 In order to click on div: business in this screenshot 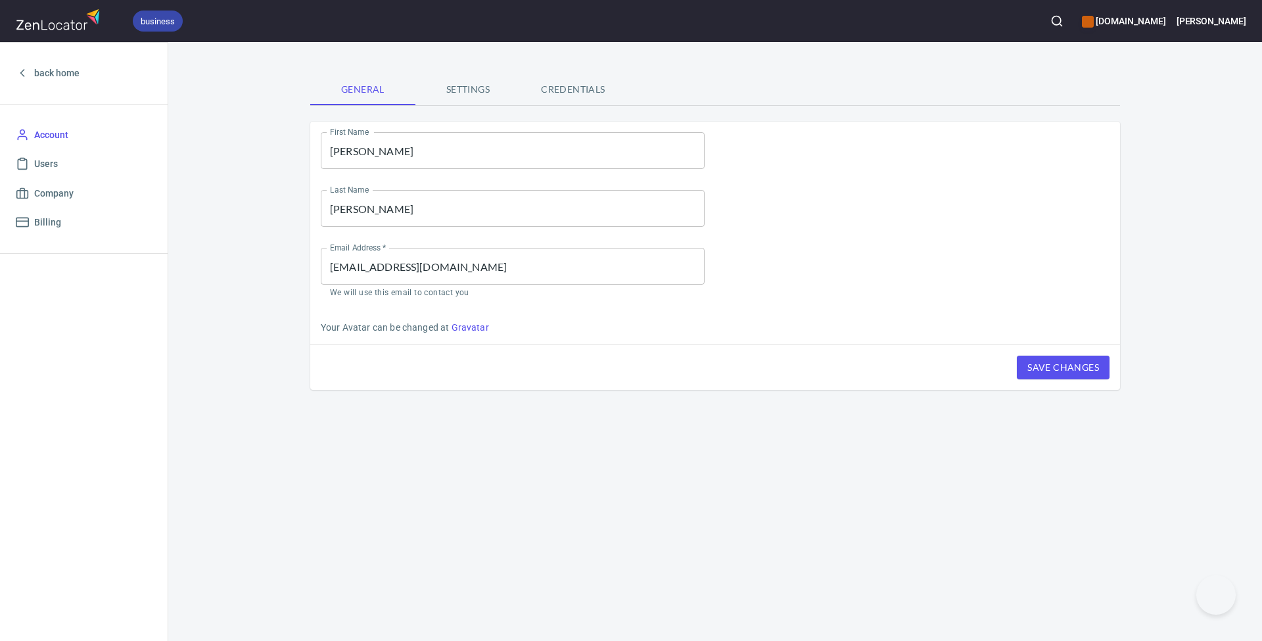, I will do `click(158, 21)`.